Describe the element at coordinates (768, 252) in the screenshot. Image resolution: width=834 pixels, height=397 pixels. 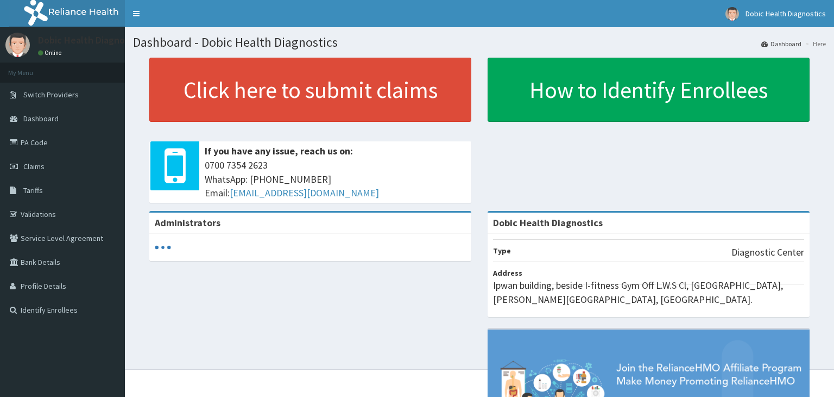
I see `p: Diagnostic Center` at that location.